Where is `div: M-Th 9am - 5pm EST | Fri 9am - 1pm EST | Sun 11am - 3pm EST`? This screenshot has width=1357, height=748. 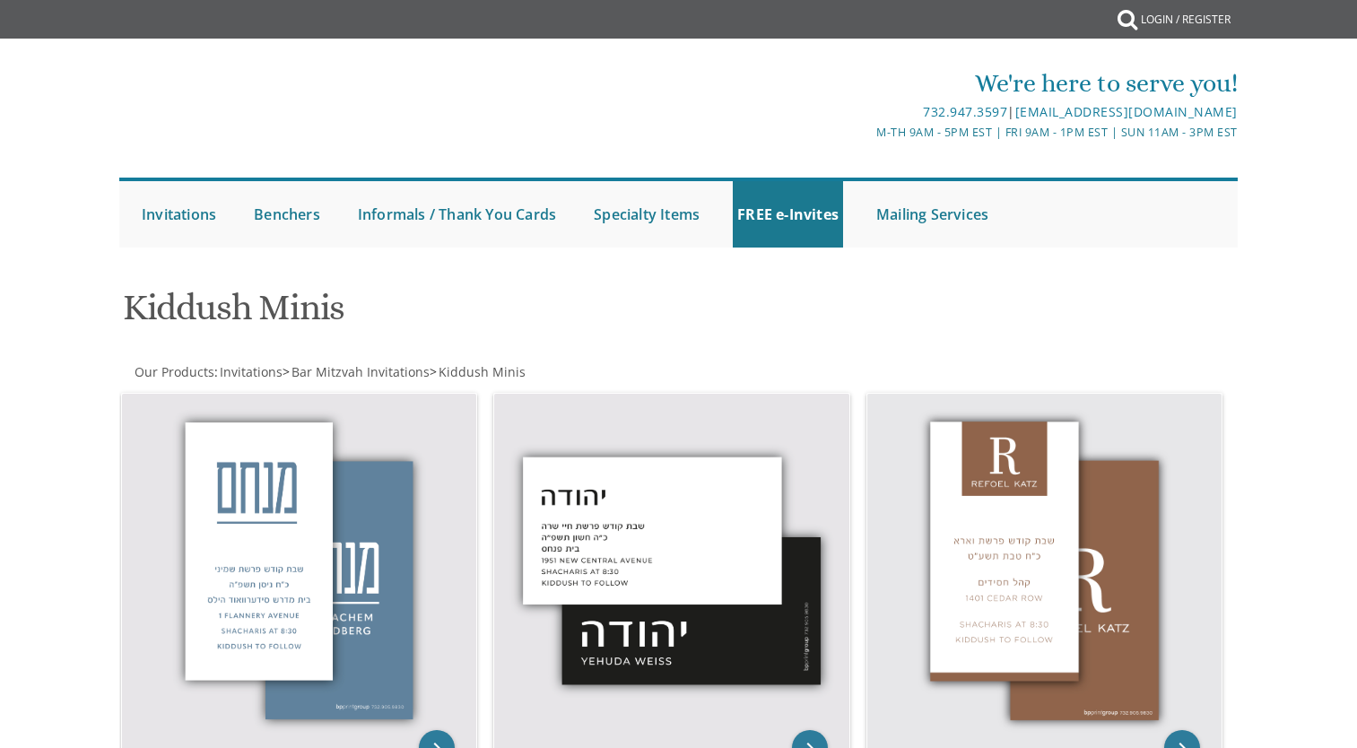 div: M-Th 9am - 5pm EST | Fri 9am - 1pm EST | Sun 11am - 3pm EST is located at coordinates (865, 132).